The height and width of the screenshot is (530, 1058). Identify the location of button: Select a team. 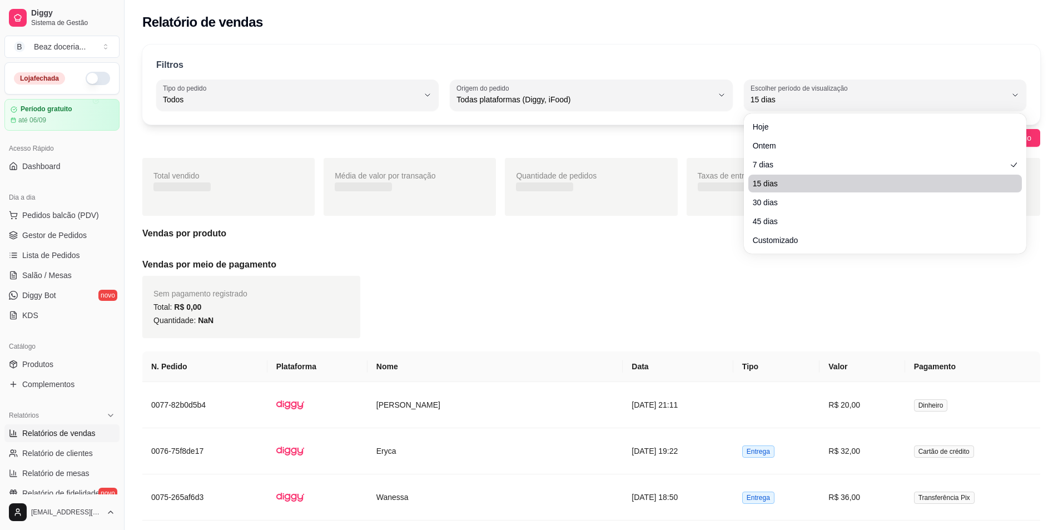
(62, 47).